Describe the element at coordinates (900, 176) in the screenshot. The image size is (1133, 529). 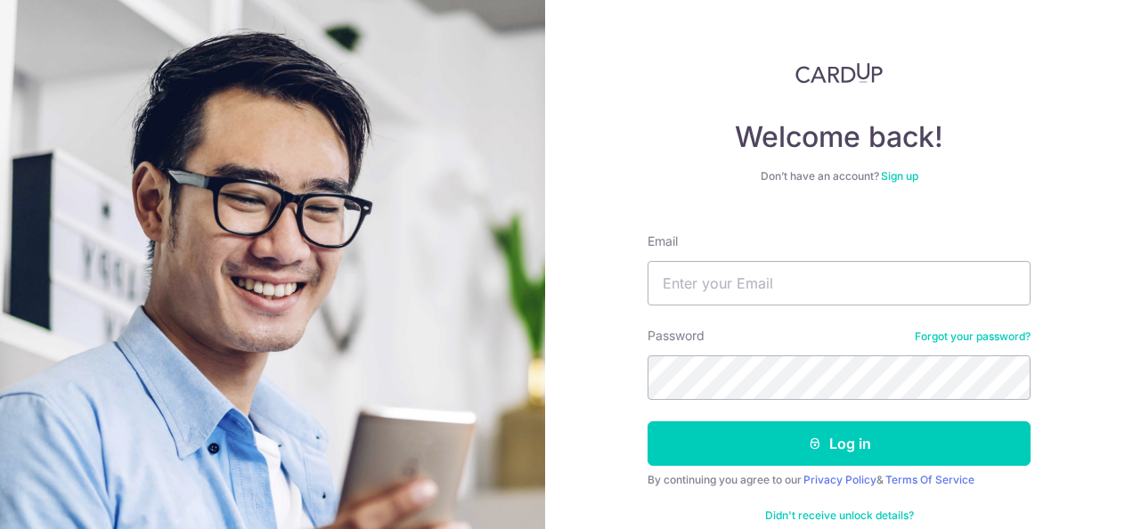
I see `a: Sign up` at that location.